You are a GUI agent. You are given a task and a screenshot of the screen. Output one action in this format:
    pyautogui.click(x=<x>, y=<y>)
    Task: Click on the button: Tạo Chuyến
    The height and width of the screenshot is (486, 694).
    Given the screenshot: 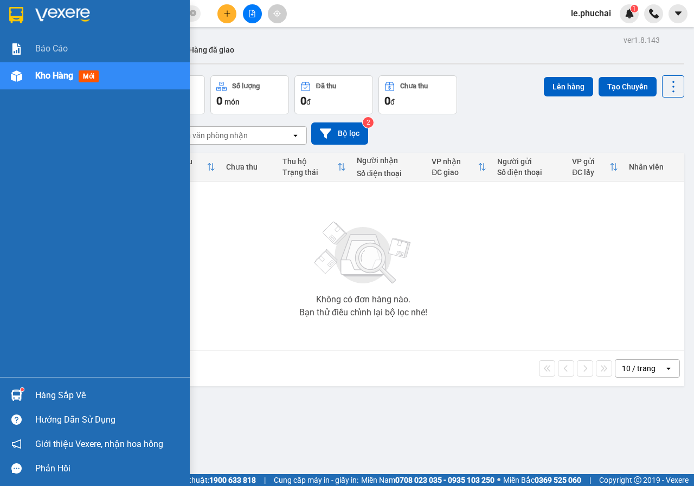 What is the action you would take?
    pyautogui.click(x=627, y=87)
    